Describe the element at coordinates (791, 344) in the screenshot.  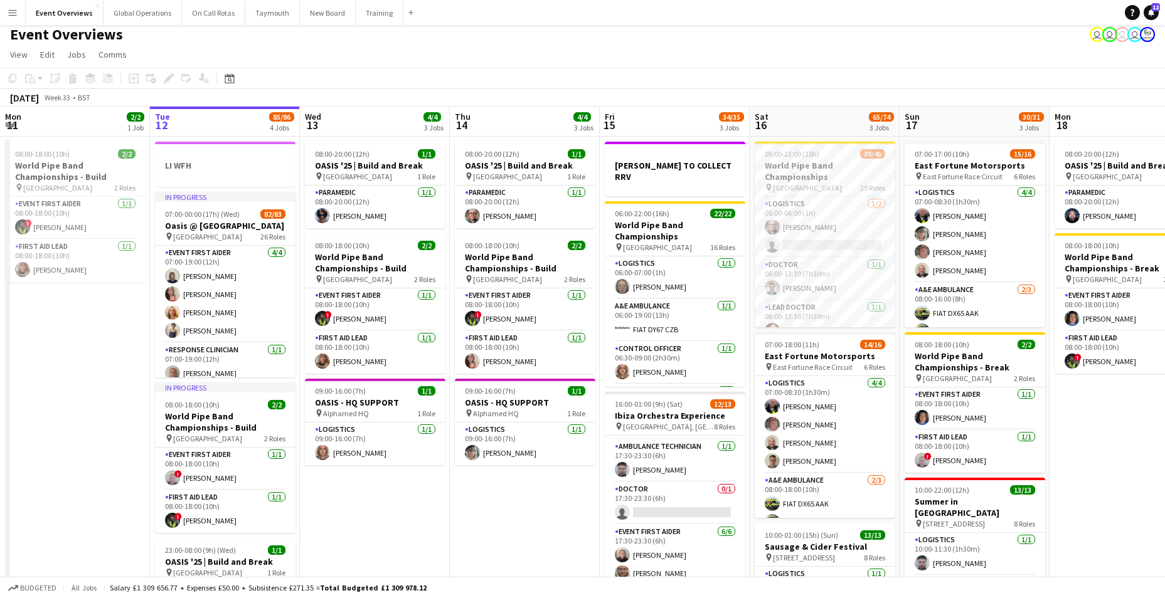
I see `span: 07:00-18:00 (11h)` at that location.